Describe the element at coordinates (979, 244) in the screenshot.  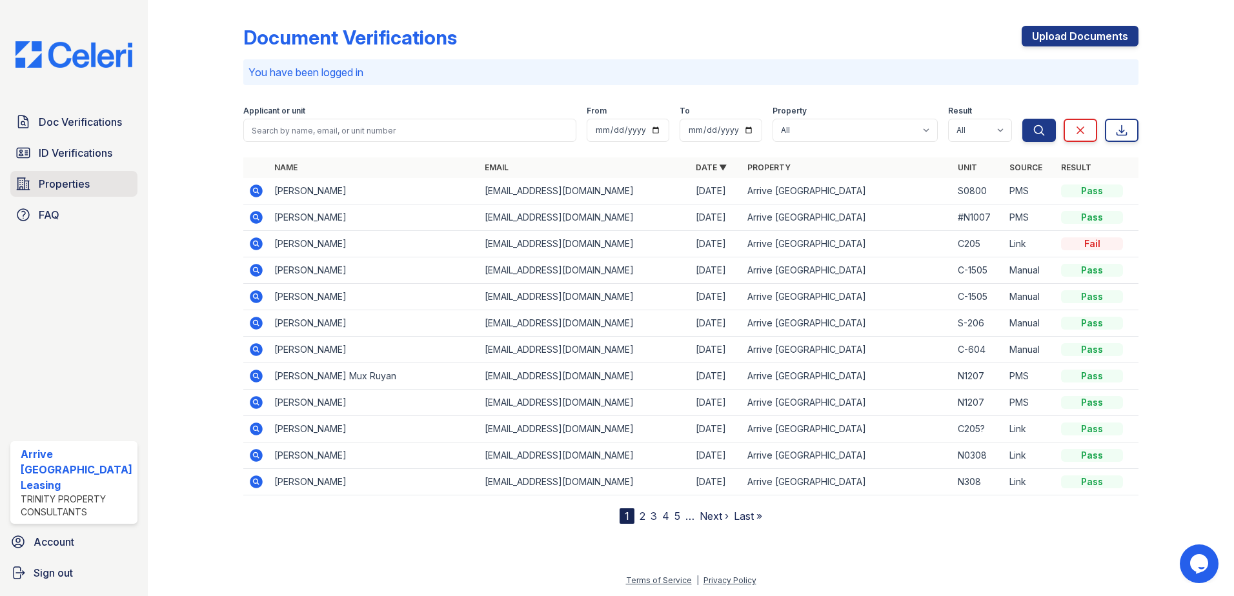
I see `td: C205` at that location.